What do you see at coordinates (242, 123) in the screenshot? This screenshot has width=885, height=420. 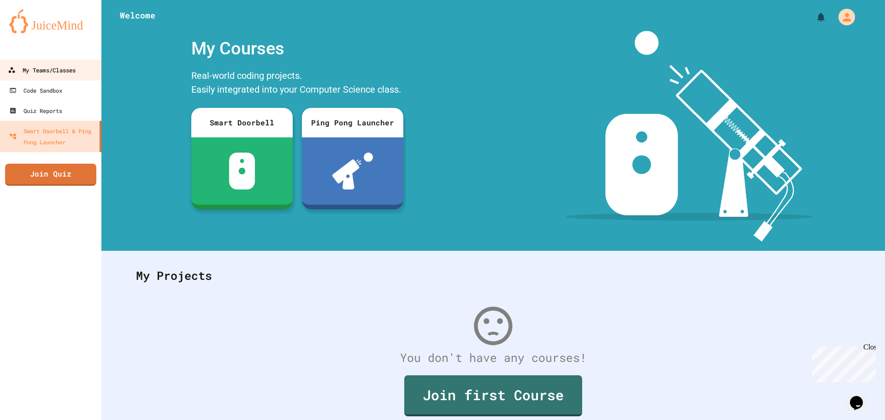 I see `div: Smart Doorbell` at bounding box center [242, 123].